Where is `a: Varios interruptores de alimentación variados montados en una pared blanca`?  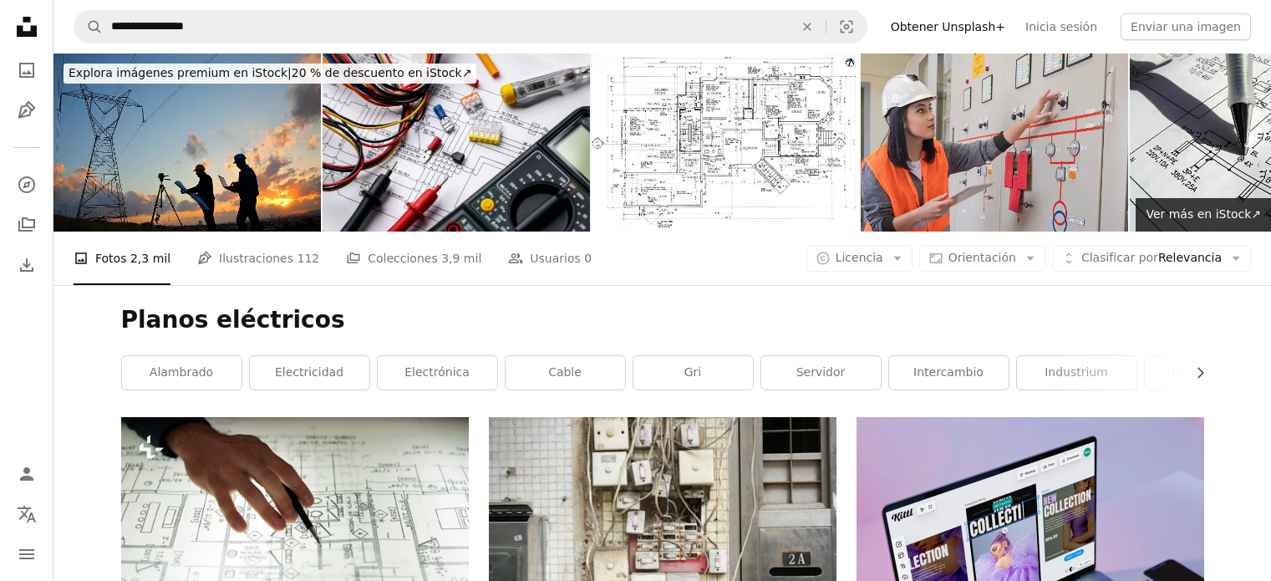 a: Varios interruptores de alimentación variados montados en una pared blanca is located at coordinates (663, 514).